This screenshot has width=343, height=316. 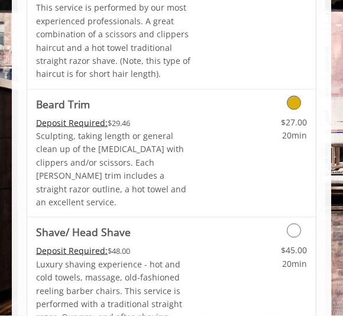 I want to click on b: Beard Trim, so click(x=63, y=104).